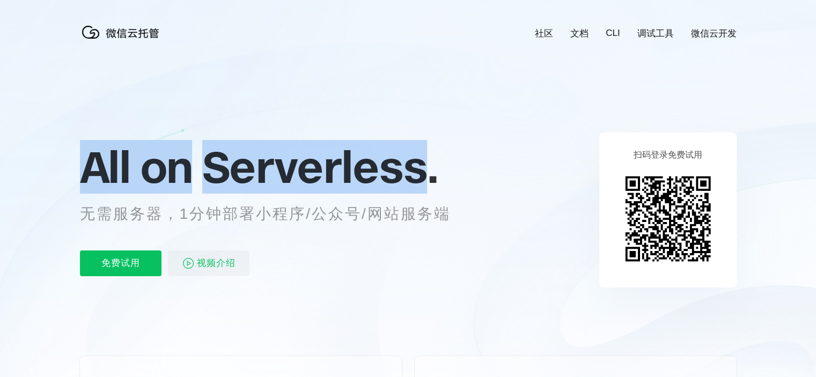 The height and width of the screenshot is (377, 816). Describe the element at coordinates (216, 263) in the screenshot. I see `span: 视频介绍` at that location.